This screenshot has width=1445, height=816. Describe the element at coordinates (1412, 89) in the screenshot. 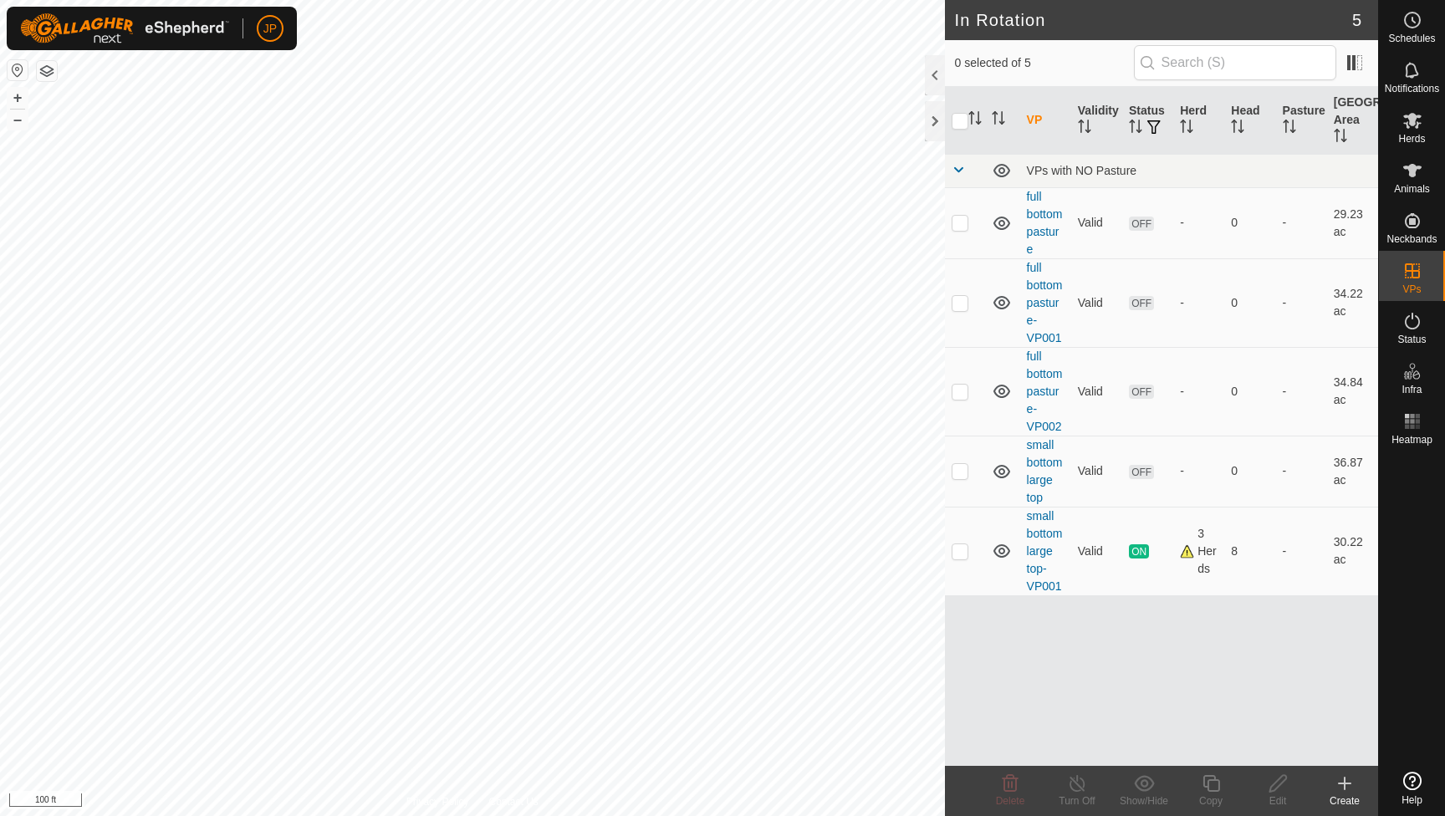

I see `span: Notifications` at that location.